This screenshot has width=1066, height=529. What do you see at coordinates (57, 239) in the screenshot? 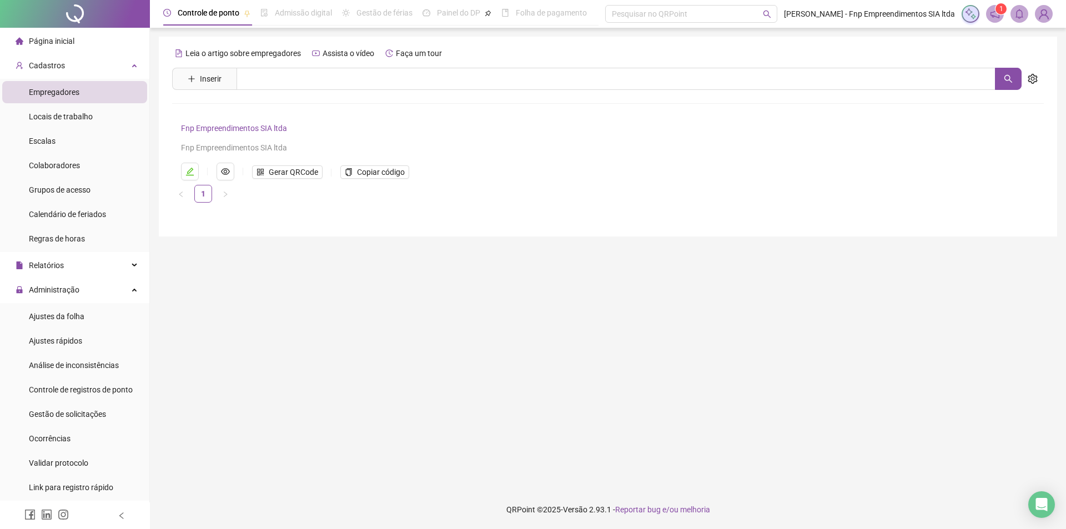
I see `span: Regras de horas` at bounding box center [57, 239].